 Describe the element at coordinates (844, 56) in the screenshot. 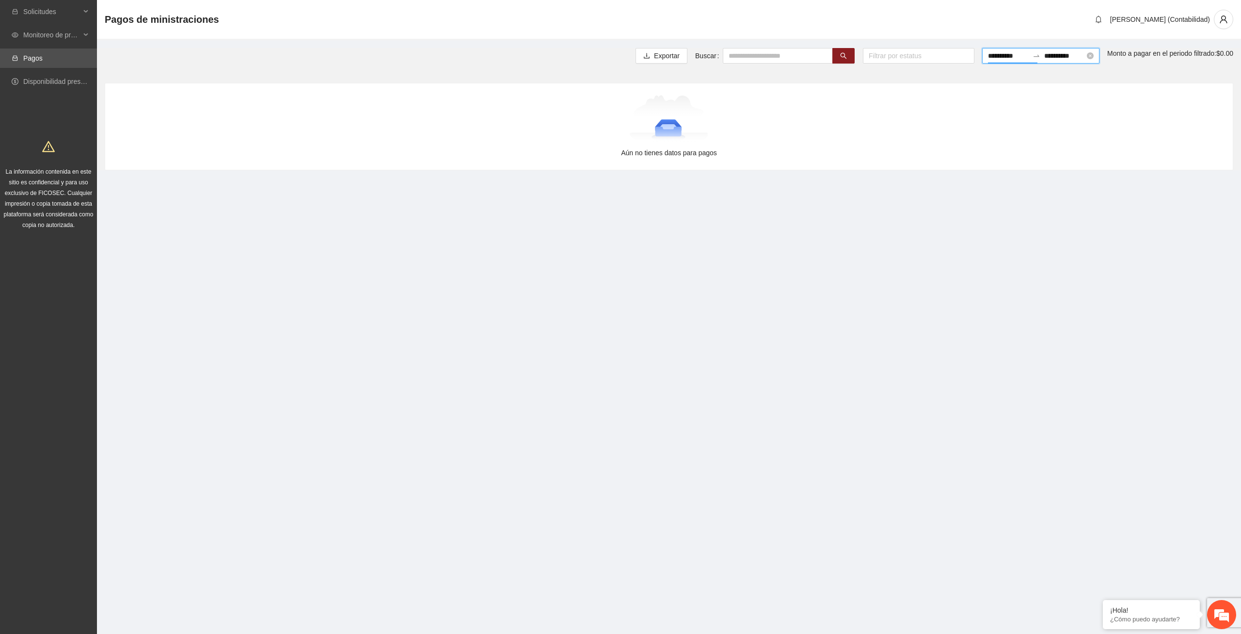

I see `button: search` at that location.